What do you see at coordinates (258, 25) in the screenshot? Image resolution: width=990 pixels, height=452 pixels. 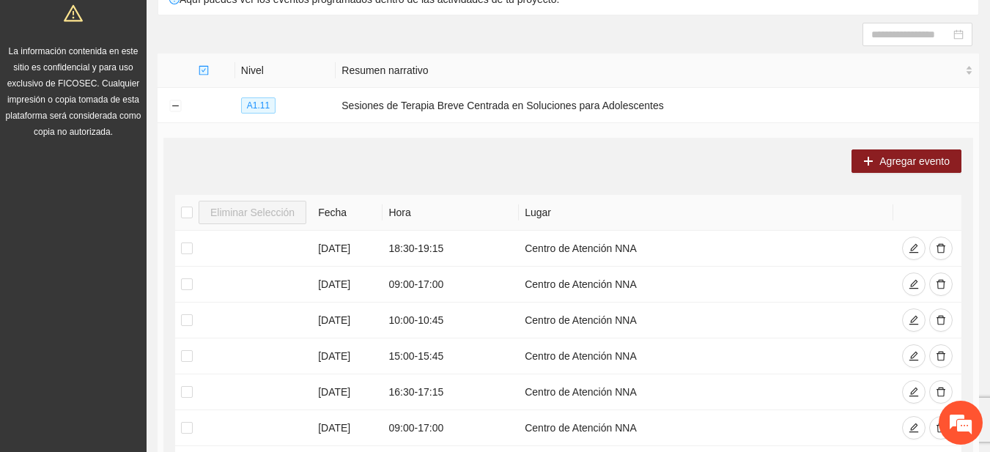 I see `div: Minimizar ventana de chat en vivo` at bounding box center [258, 25].